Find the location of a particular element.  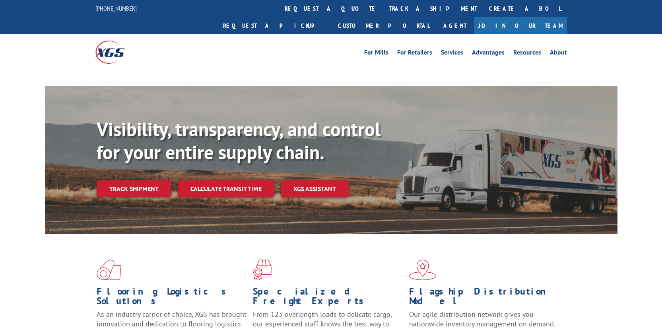

span: Our agile distribution network gives you nationwide inventory management on demand. is located at coordinates (482, 318).